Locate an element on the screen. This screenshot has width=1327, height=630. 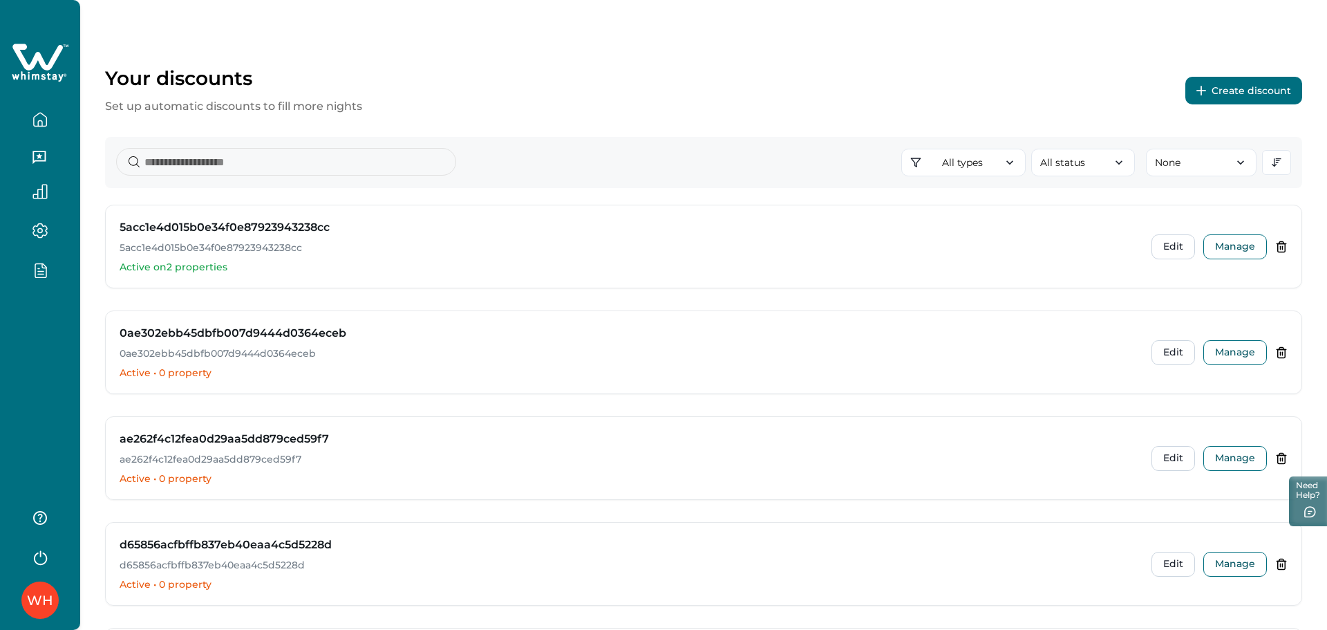
p: ae262f4c12fea0d29aa5dd879ced59f7 is located at coordinates (630, 460).